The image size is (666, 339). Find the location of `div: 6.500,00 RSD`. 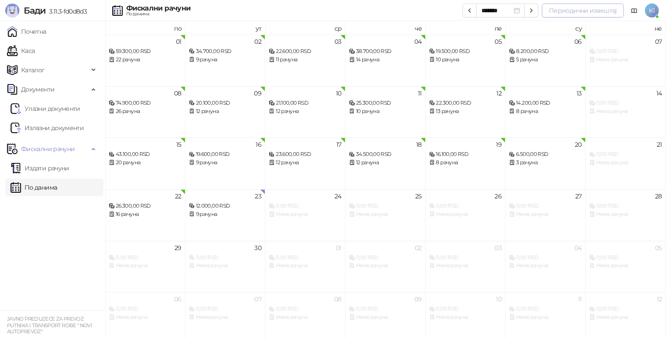

div: 6.500,00 RSD is located at coordinates (545, 154).